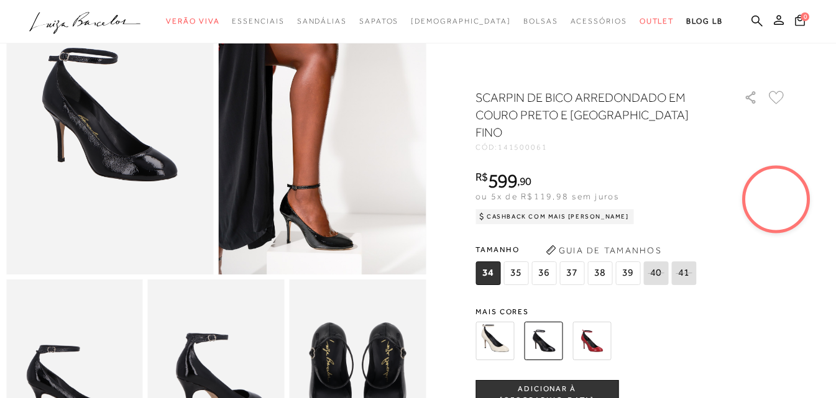  What do you see at coordinates (379, 21) in the screenshot?
I see `span: Sapatos` at bounding box center [379, 21].